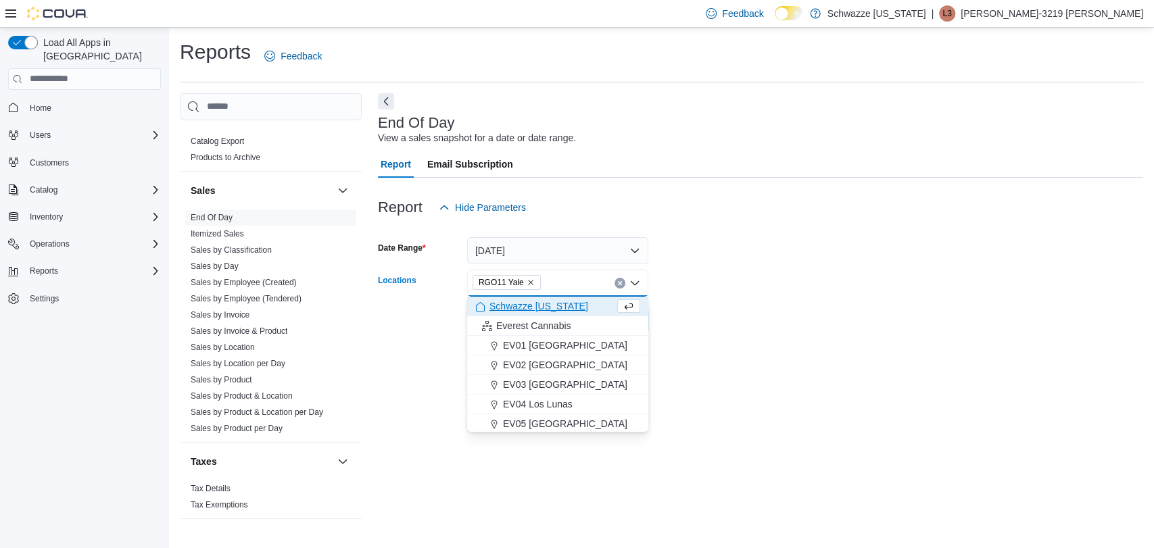 The width and height of the screenshot is (1154, 548). Describe the element at coordinates (222, 347) in the screenshot. I see `span: Sales by Location` at that location.